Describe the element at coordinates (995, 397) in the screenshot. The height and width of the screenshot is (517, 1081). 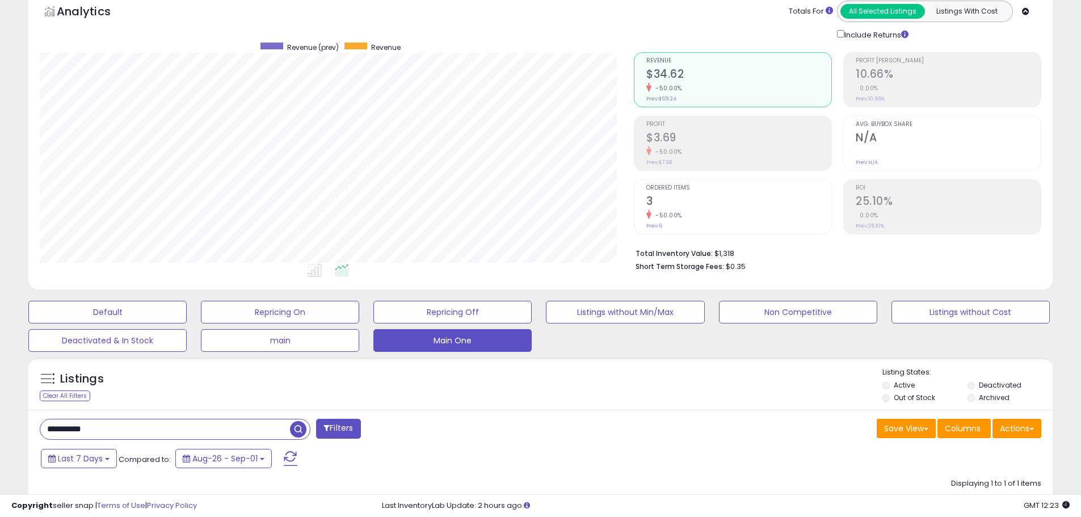
I see `label: Archived` at that location.